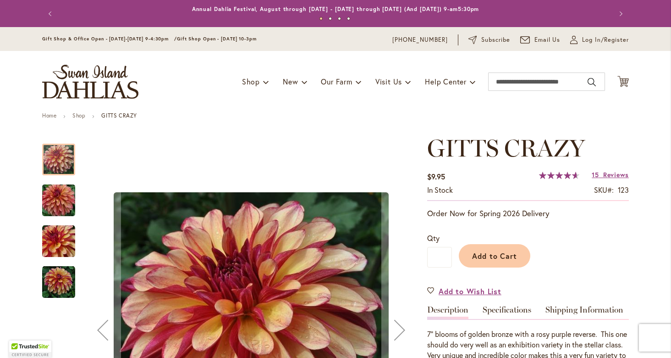  I want to click on a: Specifications, so click(507, 312).